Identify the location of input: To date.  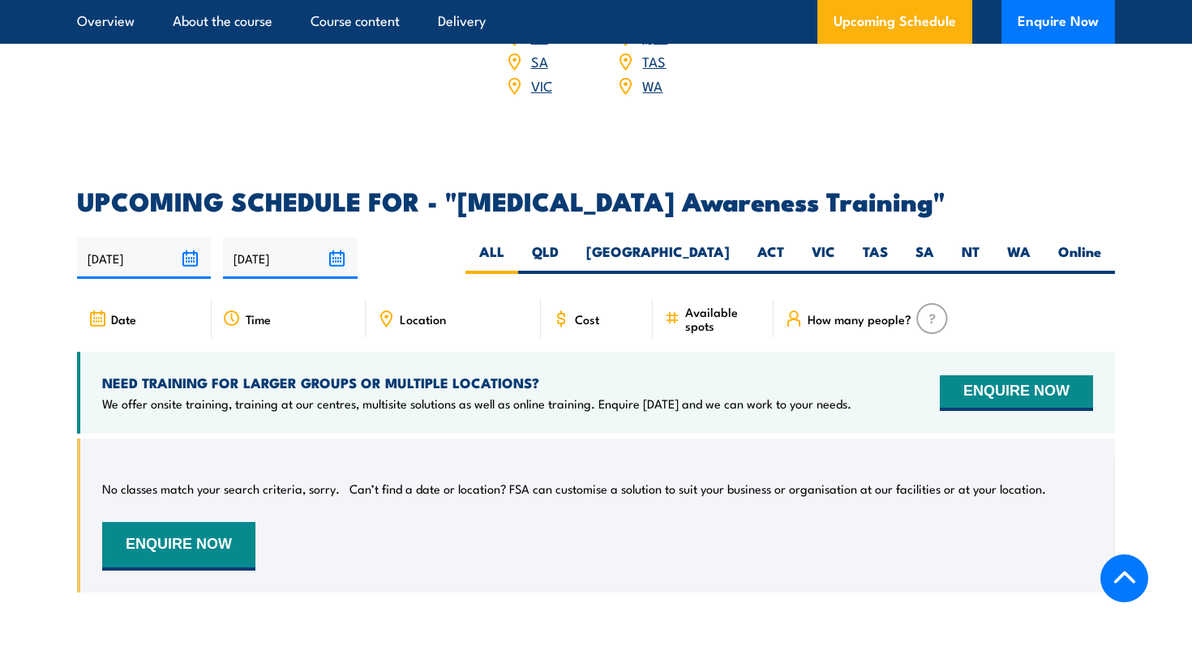
(290, 258).